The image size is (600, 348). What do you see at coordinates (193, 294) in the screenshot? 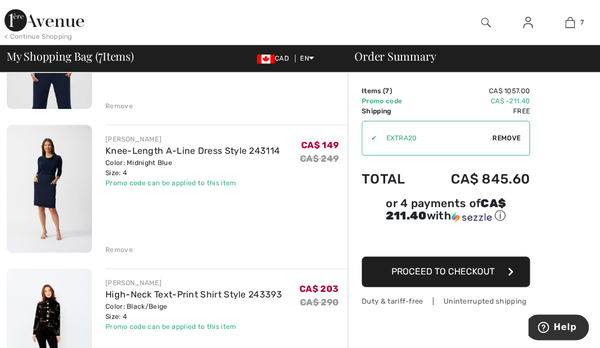
I see `a: High-Neck Text-Print Shirt Style 243393` at bounding box center [193, 294].